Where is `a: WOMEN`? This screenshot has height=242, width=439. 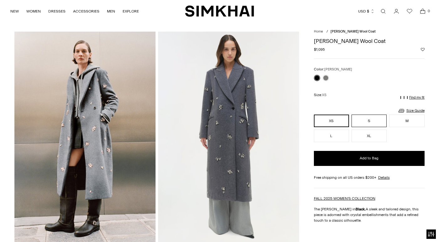 a: WOMEN is located at coordinates (34, 11).